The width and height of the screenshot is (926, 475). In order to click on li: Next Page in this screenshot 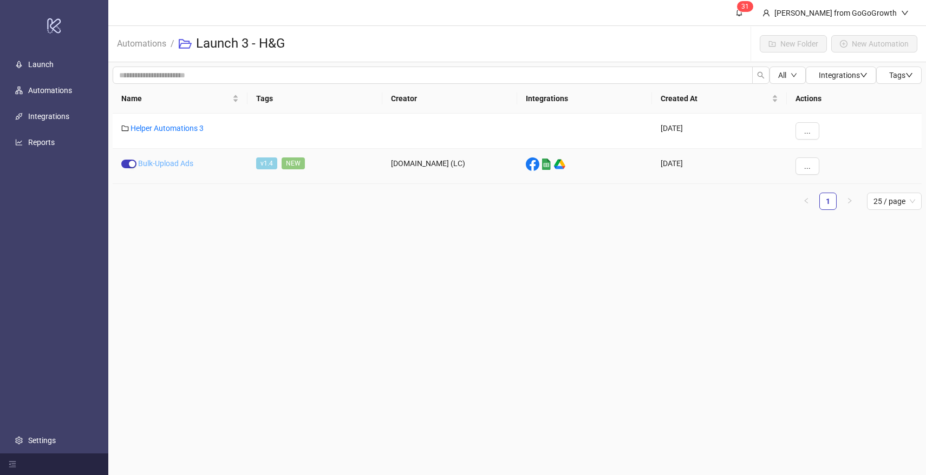, I will do `click(850, 201)`.